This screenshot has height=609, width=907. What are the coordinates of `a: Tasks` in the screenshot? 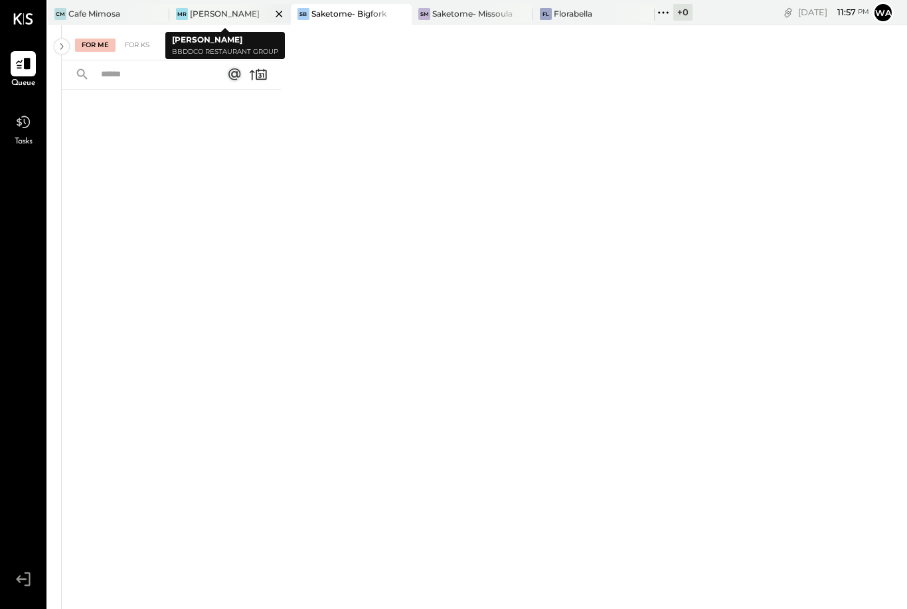 It's located at (23, 129).